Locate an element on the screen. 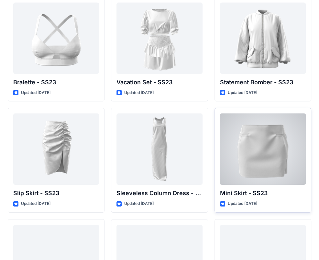 This screenshot has width=319, height=260. p: Mini Skirt - SS23 is located at coordinates (263, 193).